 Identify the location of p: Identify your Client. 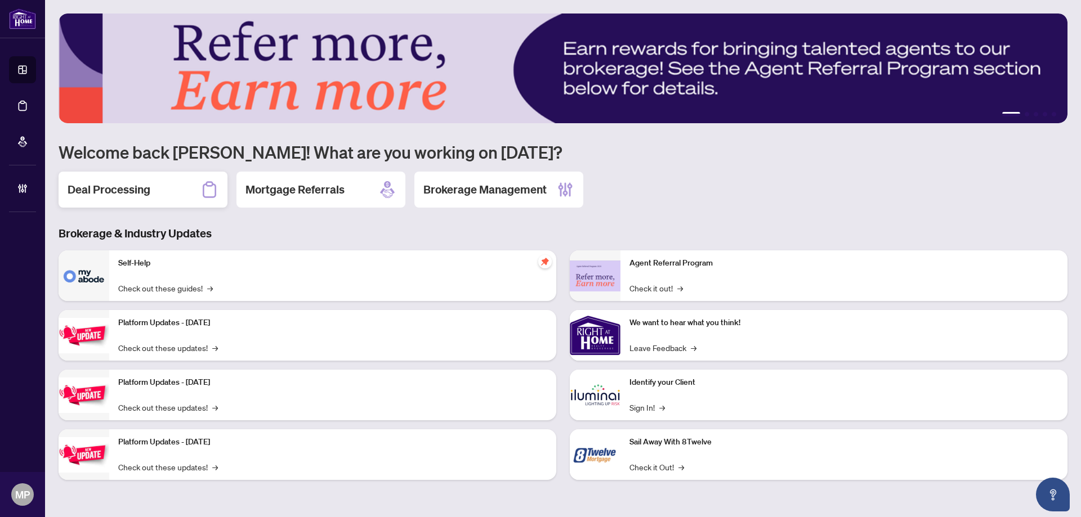
(844, 383).